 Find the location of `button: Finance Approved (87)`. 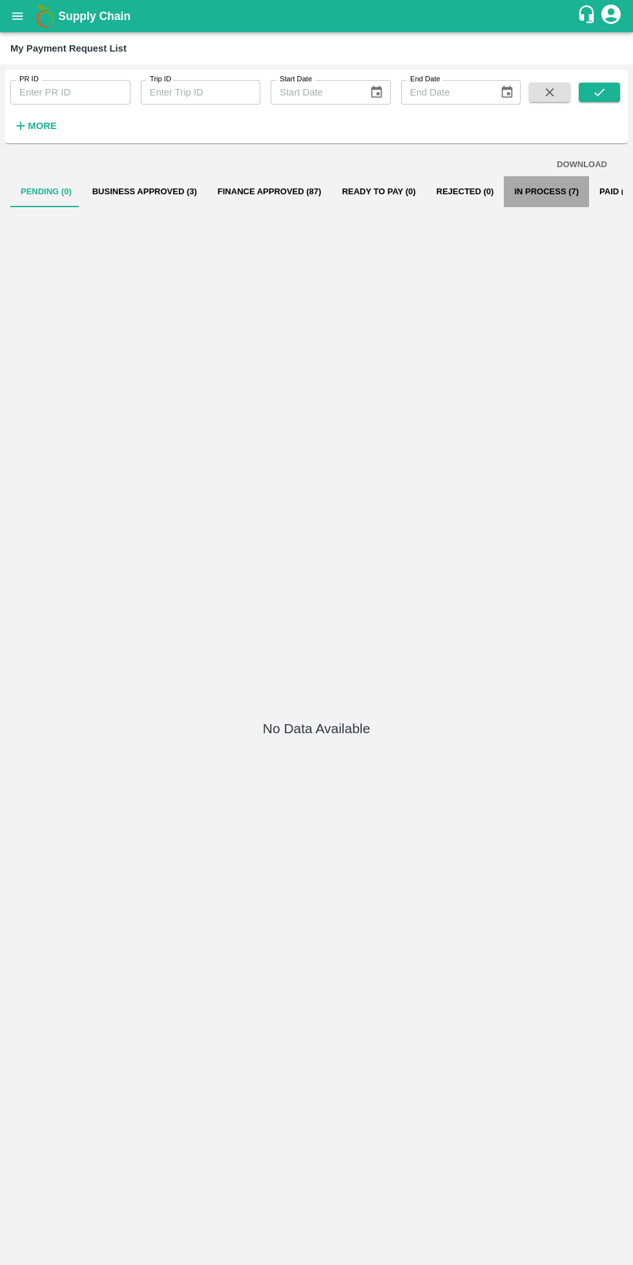

button: Finance Approved (87) is located at coordinates (269, 192).